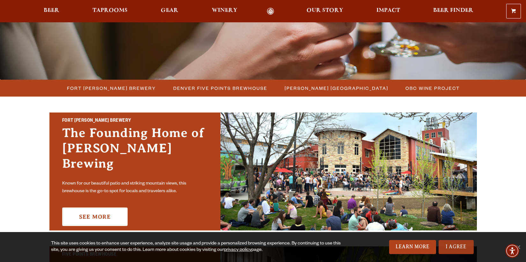  What do you see at coordinates (512, 251) in the screenshot?
I see `div: Accessibility Menu` at bounding box center [512, 251].